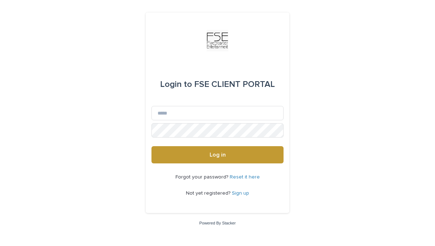 The width and height of the screenshot is (435, 246). I want to click on img: Km9EesSdRbS9ajqhBzyo, so click(217, 41).